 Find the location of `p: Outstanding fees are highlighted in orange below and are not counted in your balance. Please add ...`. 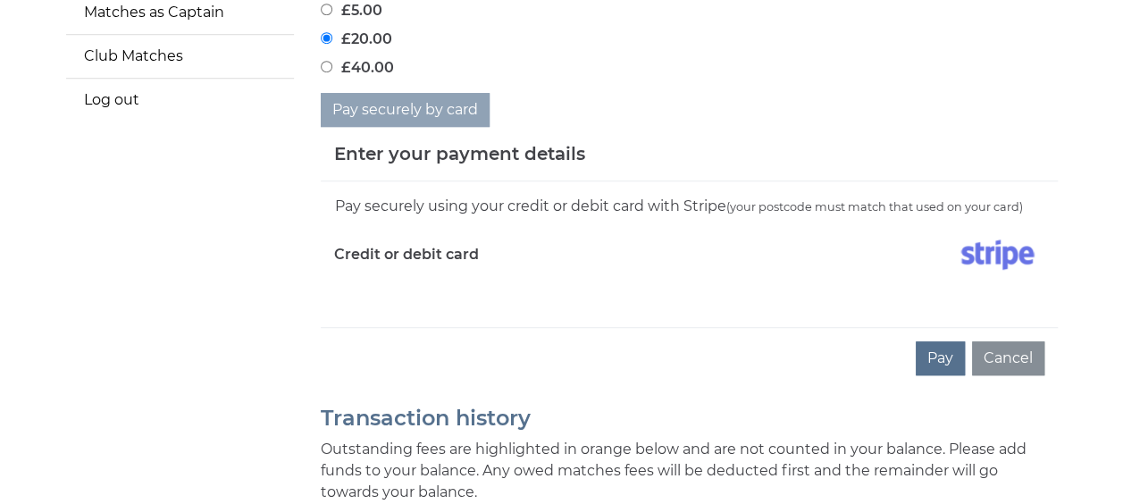

p: Outstanding fees are highlighted in orange below and are not counted in your balance. Please add ... is located at coordinates (689, 471).